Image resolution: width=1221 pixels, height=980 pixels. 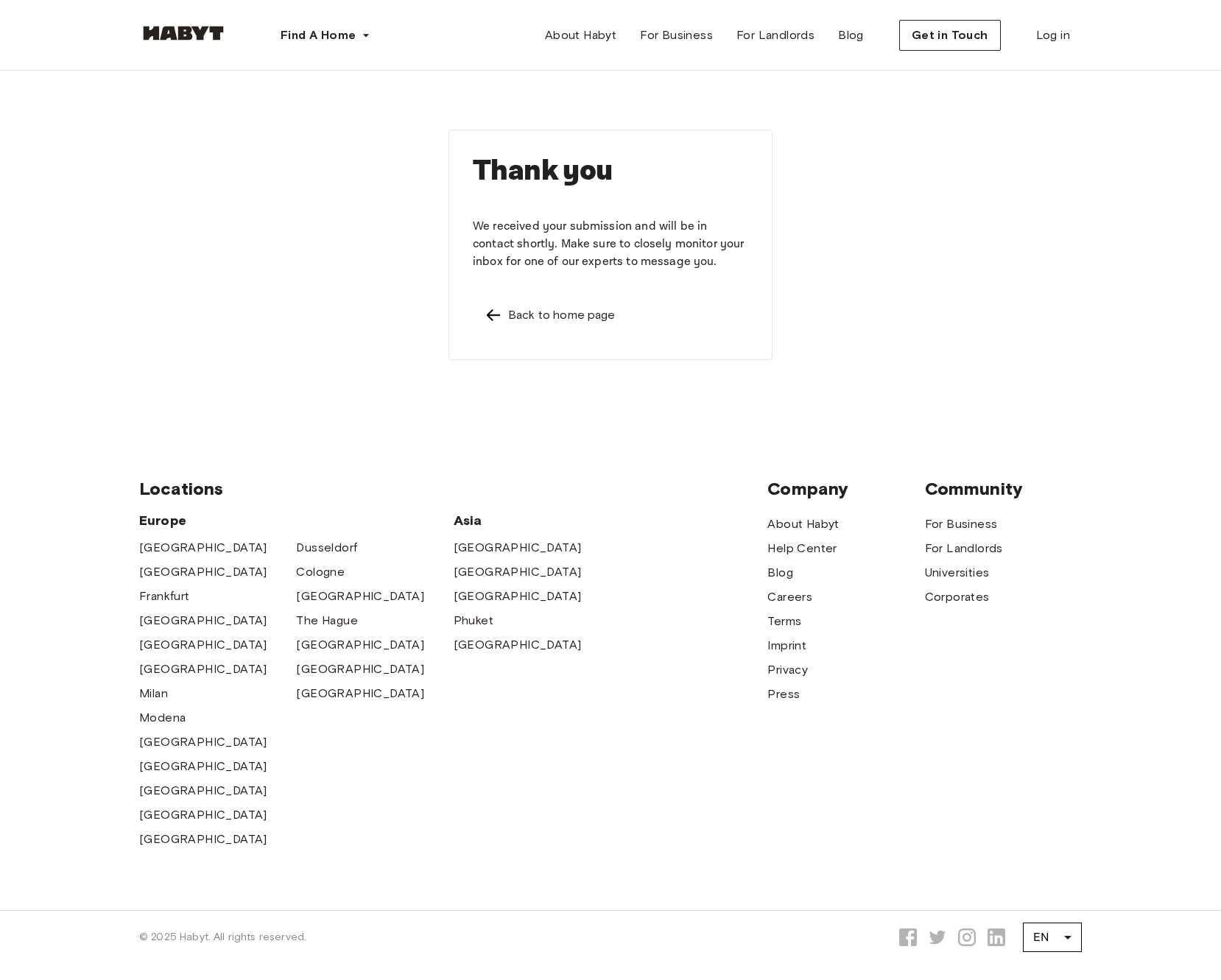 I want to click on a: Milan, so click(x=153, y=694).